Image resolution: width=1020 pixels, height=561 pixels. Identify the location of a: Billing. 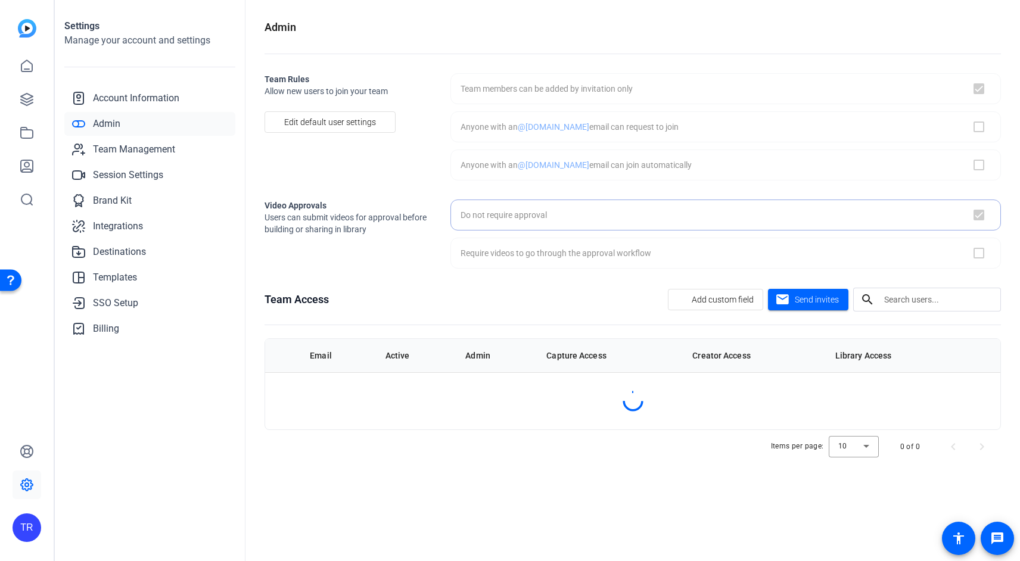
(150, 329).